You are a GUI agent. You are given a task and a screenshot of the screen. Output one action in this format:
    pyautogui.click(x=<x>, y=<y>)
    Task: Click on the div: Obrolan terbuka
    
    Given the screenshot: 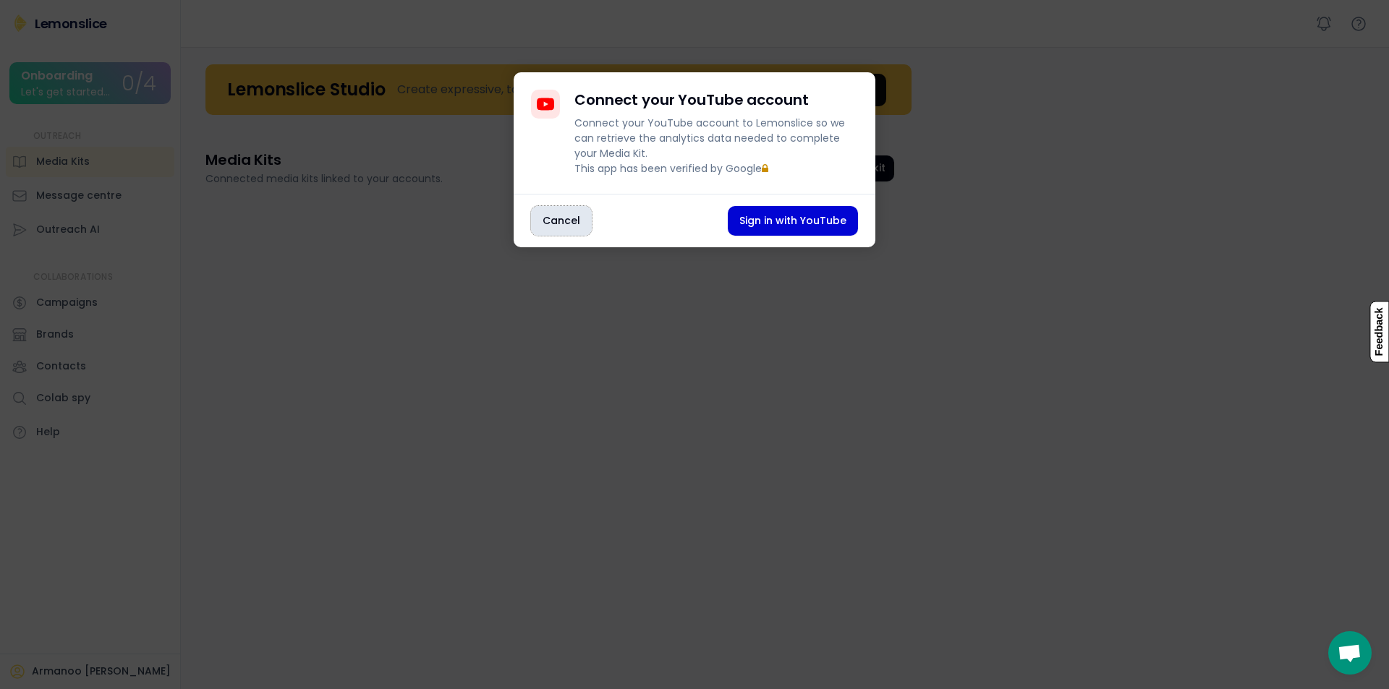 What is the action you would take?
    pyautogui.click(x=1350, y=653)
    